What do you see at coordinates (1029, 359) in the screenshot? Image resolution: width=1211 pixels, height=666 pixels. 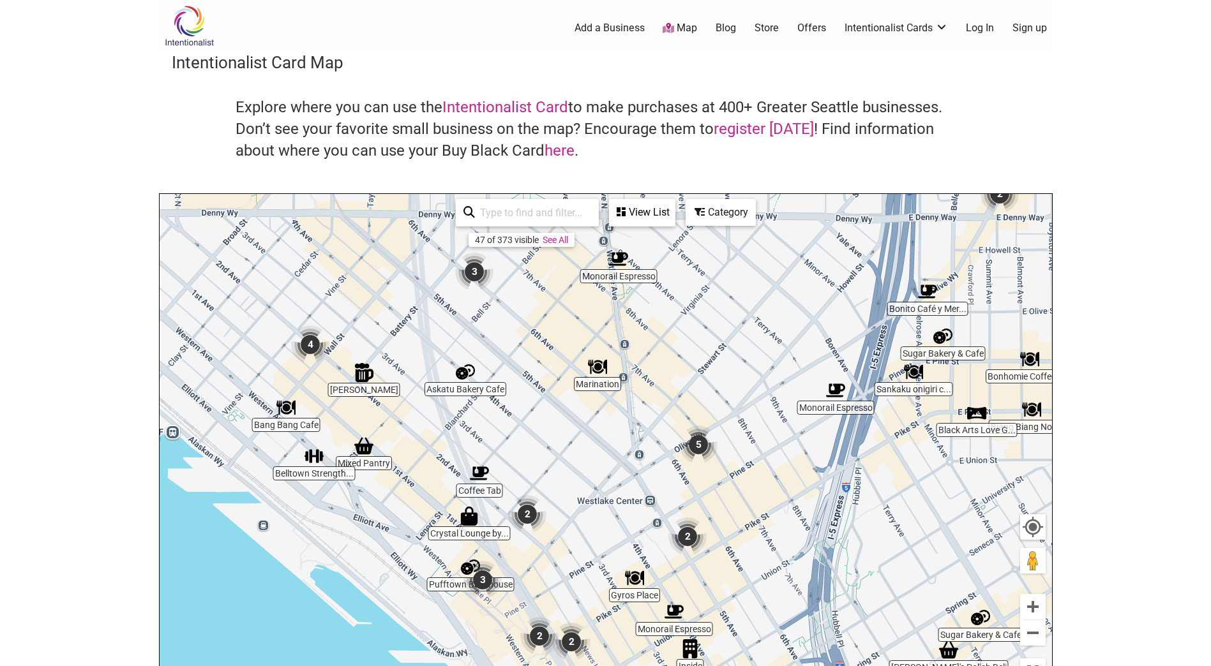 I see `div: Bonhomie Coffee Bar` at bounding box center [1029, 359].